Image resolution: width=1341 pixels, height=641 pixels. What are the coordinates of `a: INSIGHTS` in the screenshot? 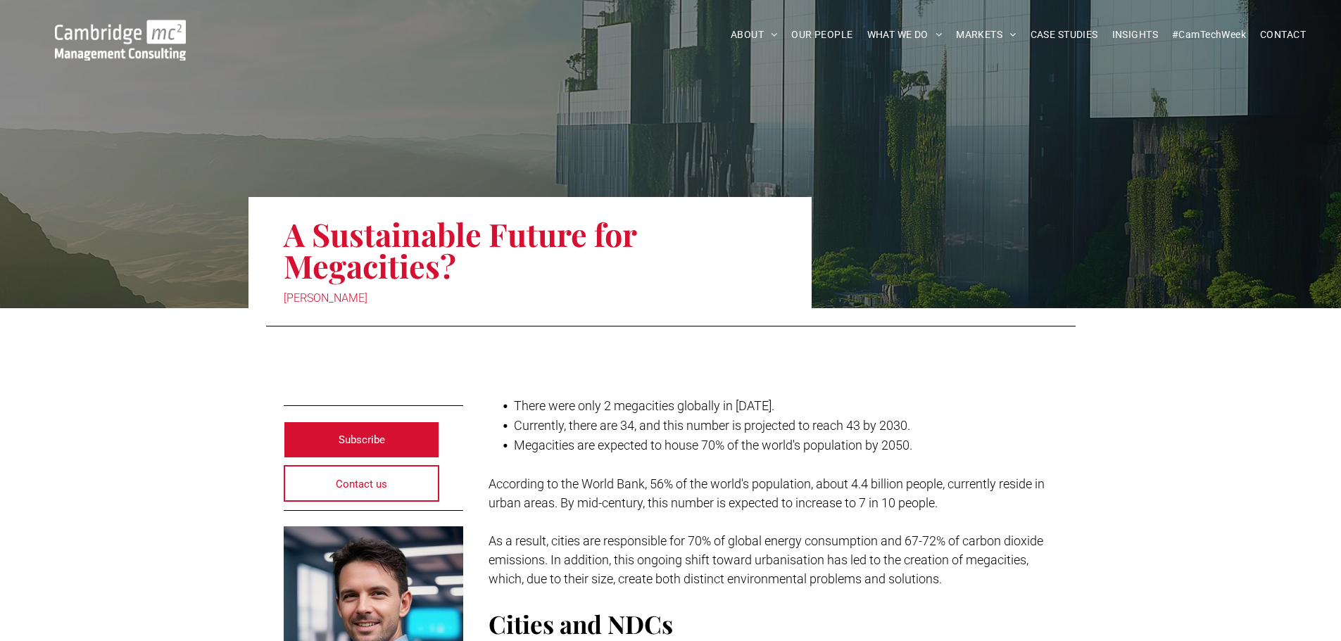 It's located at (1135, 34).